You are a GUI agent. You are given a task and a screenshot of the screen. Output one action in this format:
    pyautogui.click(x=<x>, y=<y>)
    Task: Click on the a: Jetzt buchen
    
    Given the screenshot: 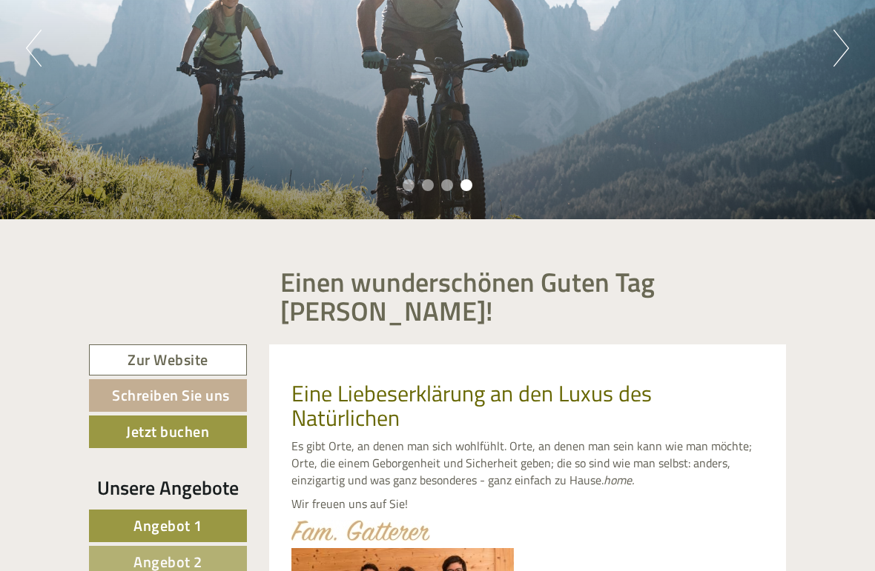 What is the action you would take?
    pyautogui.click(x=167, y=432)
    